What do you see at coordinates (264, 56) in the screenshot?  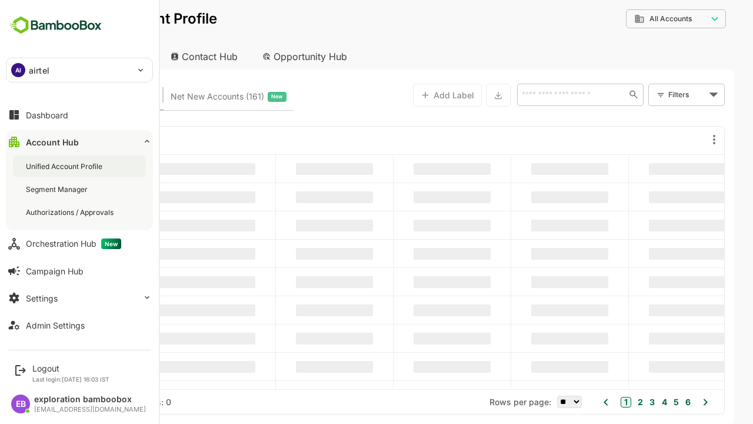 I see `div: Opportunity Hub` at bounding box center [264, 56].